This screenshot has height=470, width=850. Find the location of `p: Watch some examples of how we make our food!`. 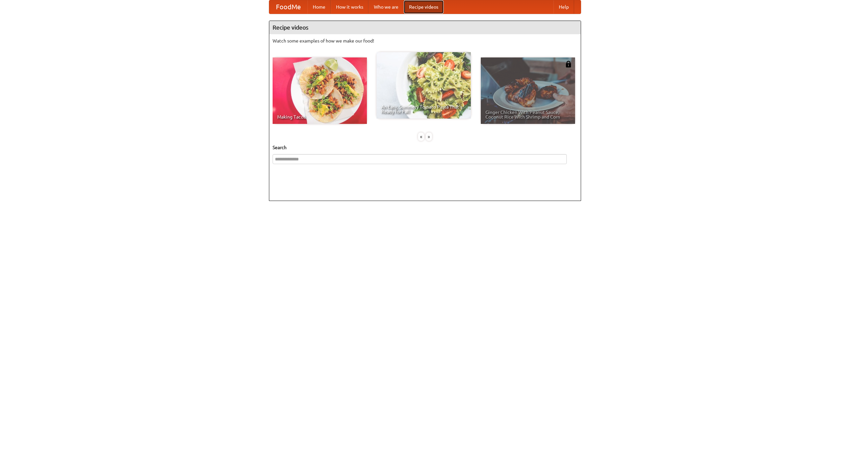

p: Watch some examples of how we make our food! is located at coordinates (425, 41).